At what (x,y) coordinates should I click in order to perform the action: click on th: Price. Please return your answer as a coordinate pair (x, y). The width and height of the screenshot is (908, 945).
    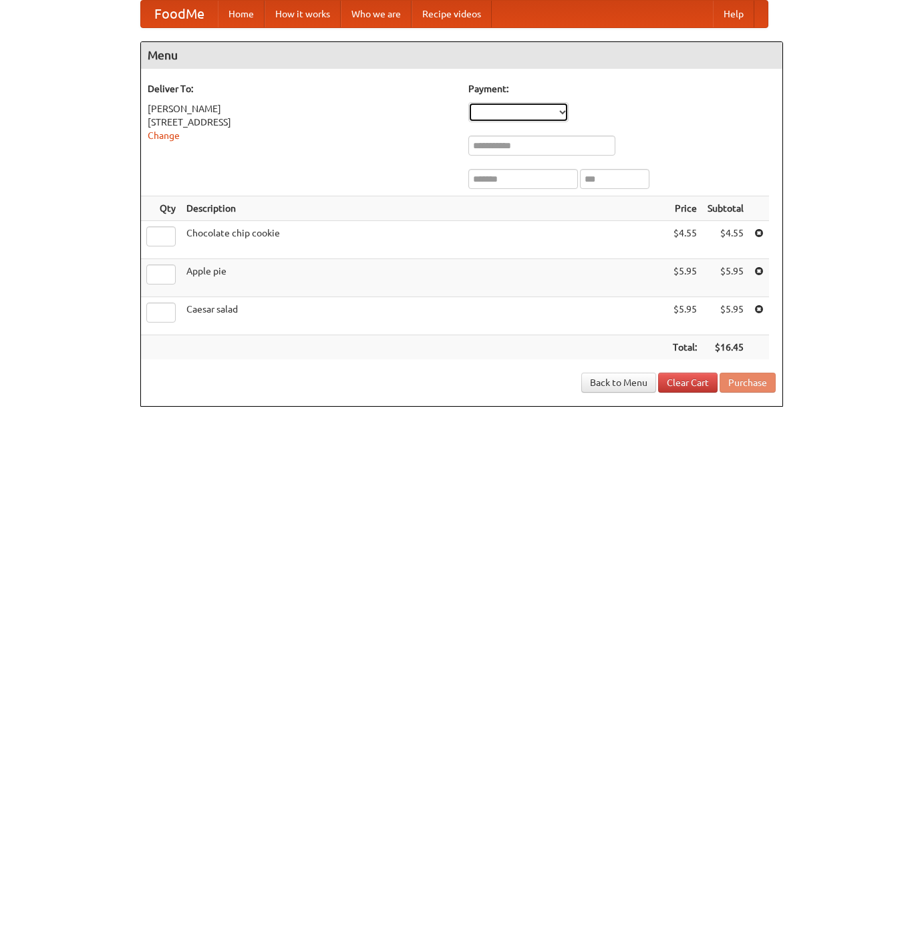
    Looking at the image, I should click on (685, 208).